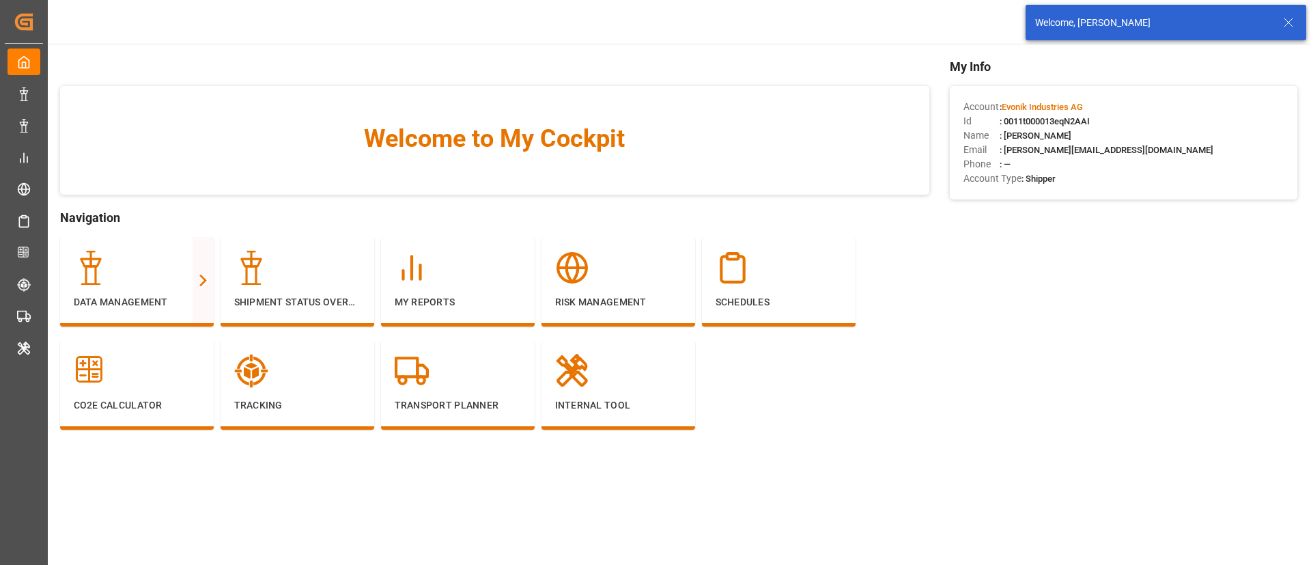 The width and height of the screenshot is (1311, 565). I want to click on p: Schedules, so click(778, 302).